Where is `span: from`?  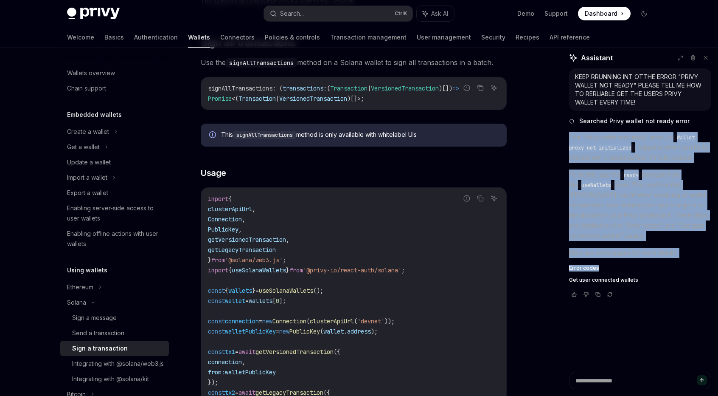 span: from is located at coordinates (218, 260).